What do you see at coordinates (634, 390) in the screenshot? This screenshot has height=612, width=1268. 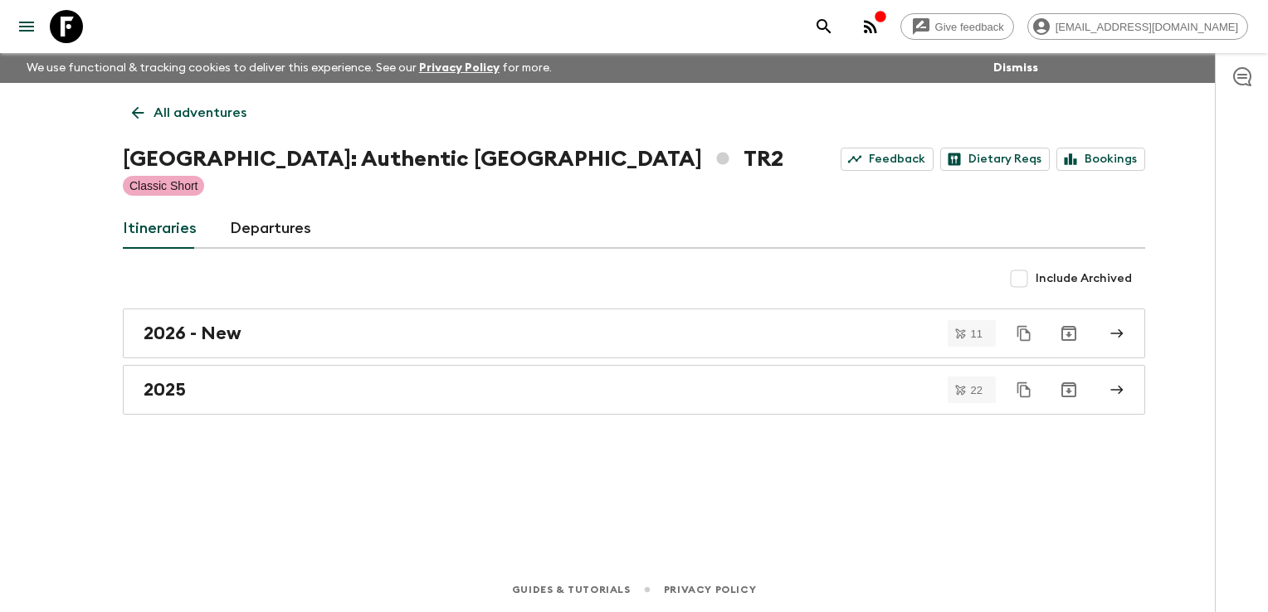 I see `a: 2025` at bounding box center [634, 390].